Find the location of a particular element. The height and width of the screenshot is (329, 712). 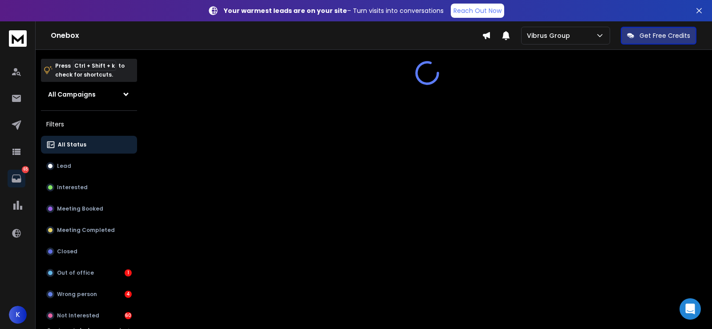

button: Interested is located at coordinates (89, 187).